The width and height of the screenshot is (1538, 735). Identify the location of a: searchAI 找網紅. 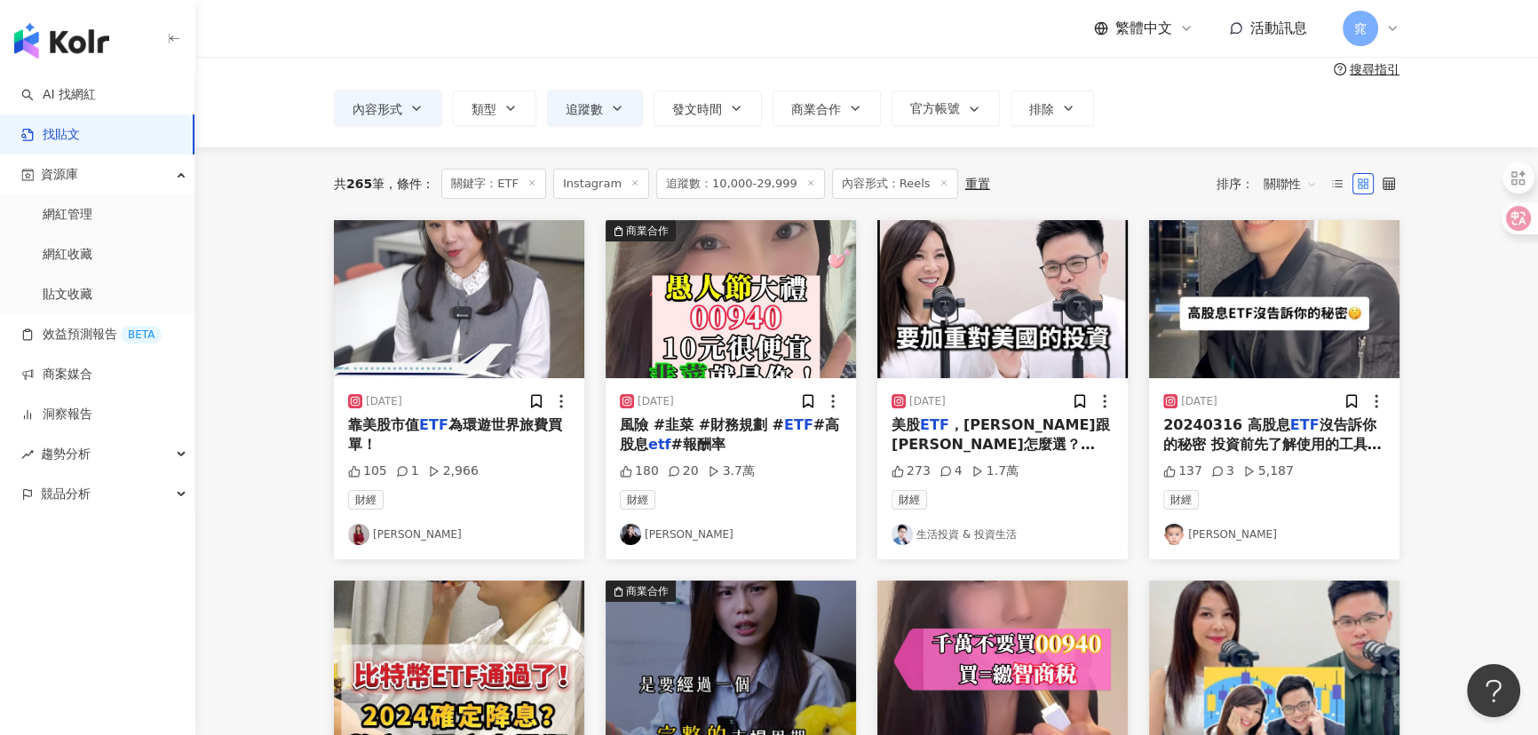
(59, 95).